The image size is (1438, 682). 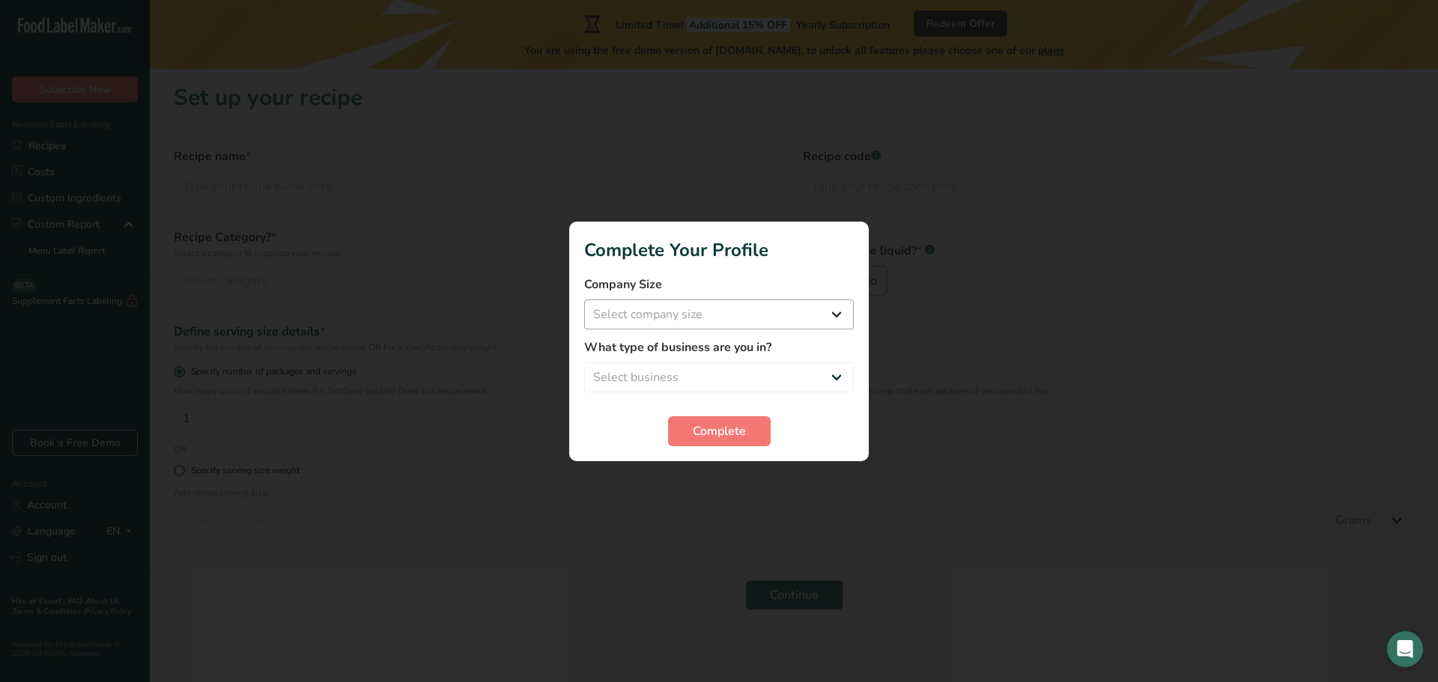 What do you see at coordinates (1405, 649) in the screenshot?
I see `div: Open Intercom Messenger` at bounding box center [1405, 649].